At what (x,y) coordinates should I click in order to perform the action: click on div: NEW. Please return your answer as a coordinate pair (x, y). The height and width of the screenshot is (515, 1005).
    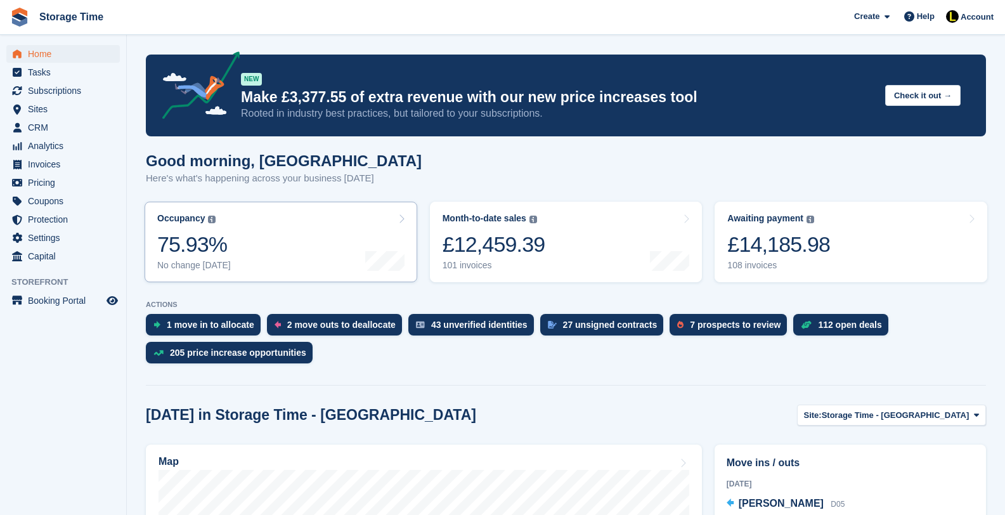
    Looking at the image, I should click on (251, 79).